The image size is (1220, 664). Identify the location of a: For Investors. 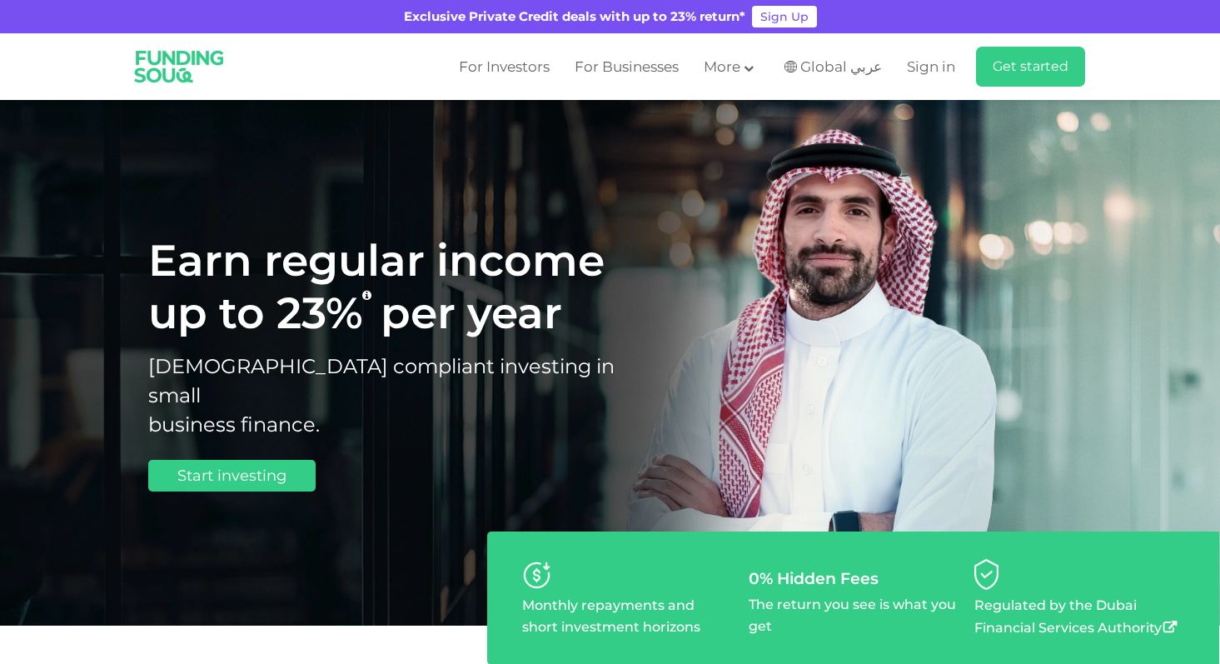
(504, 67).